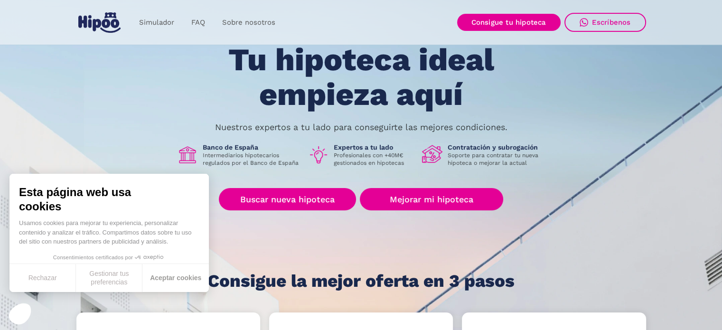  I want to click on a: Mejorar mi hipoteca, so click(431, 199).